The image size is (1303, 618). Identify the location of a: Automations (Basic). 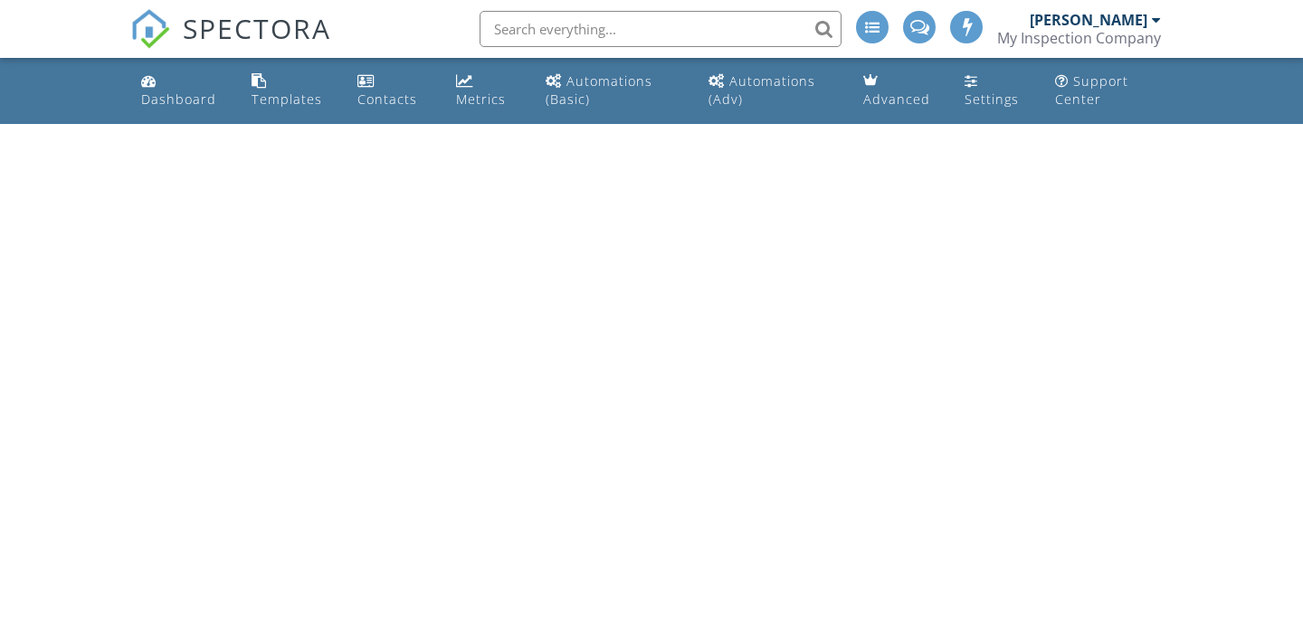
(612, 90).